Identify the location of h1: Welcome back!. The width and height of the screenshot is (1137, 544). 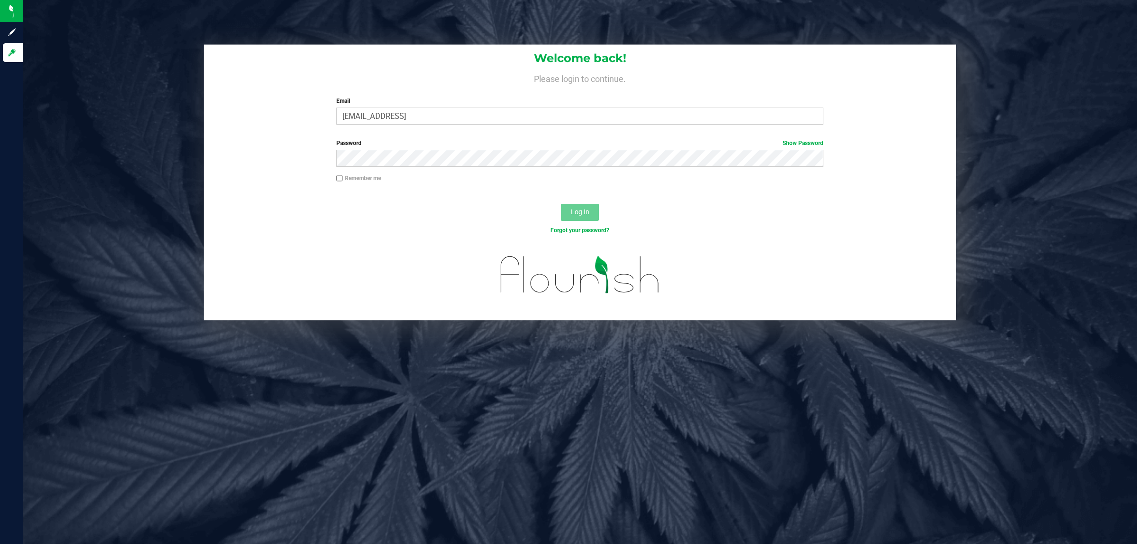
(580, 58).